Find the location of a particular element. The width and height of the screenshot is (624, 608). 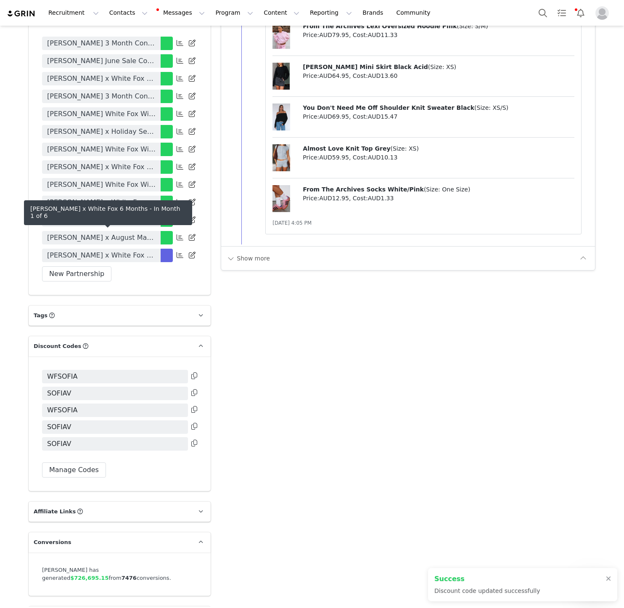

span: AUD10.13 is located at coordinates (383, 157).